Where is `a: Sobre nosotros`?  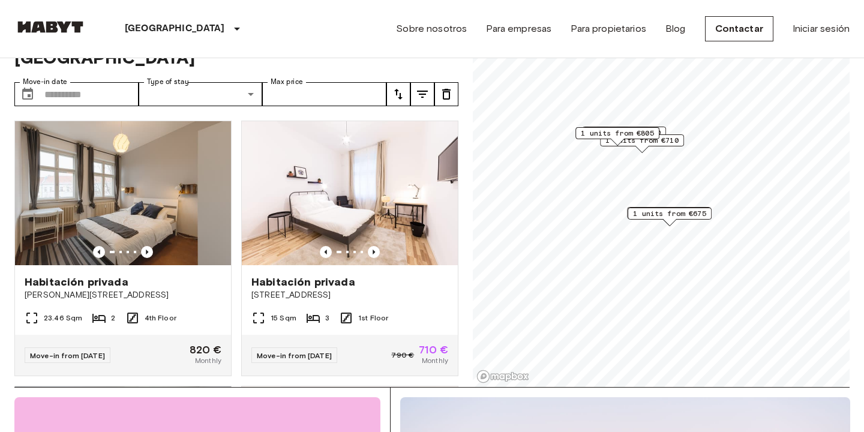
a: Sobre nosotros is located at coordinates (431, 29).